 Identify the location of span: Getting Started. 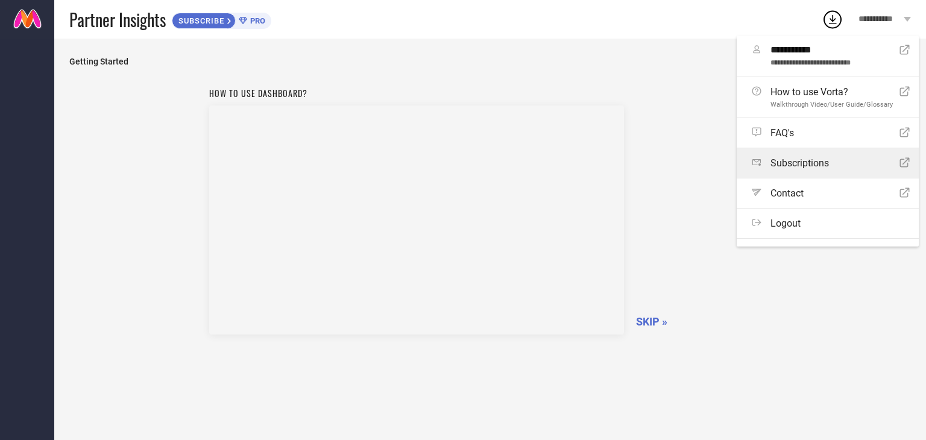
(490, 61).